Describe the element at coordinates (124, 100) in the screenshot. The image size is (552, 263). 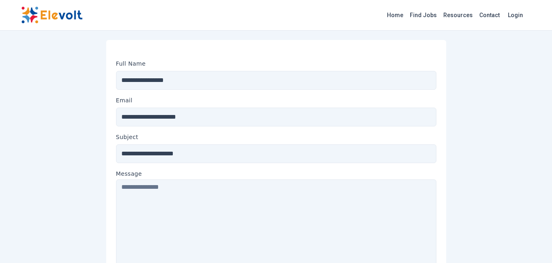
I see `label: Email` at that location.